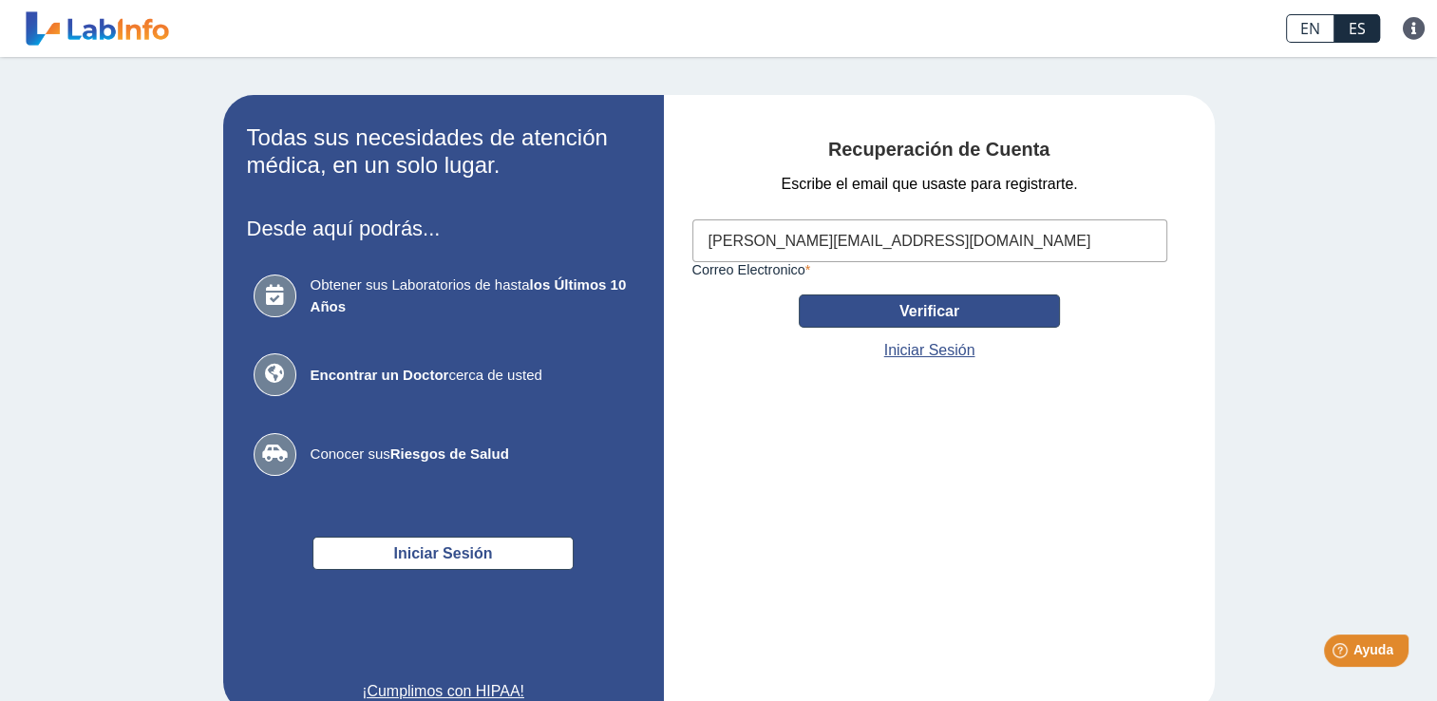  Describe the element at coordinates (443, 228) in the screenshot. I see `h3: Desde aquí podrás...` at that location.